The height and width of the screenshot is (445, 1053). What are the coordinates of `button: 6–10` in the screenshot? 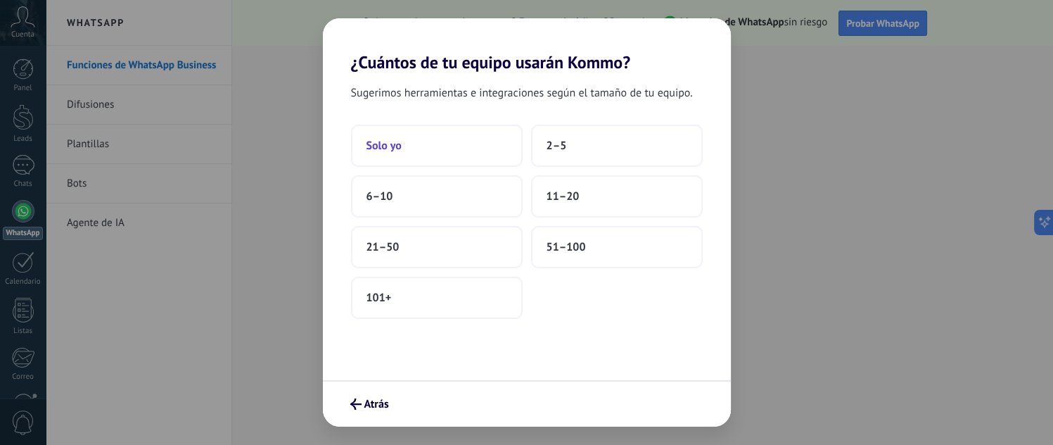 It's located at (437, 196).